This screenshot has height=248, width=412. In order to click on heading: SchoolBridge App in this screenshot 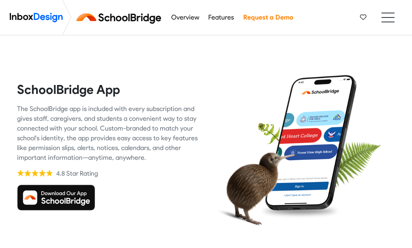, I will do `click(109, 90)`.